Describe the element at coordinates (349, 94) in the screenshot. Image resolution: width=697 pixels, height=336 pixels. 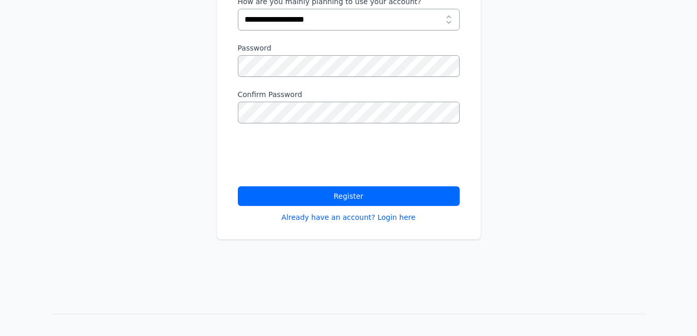
I see `label: Confirm Password` at that location.